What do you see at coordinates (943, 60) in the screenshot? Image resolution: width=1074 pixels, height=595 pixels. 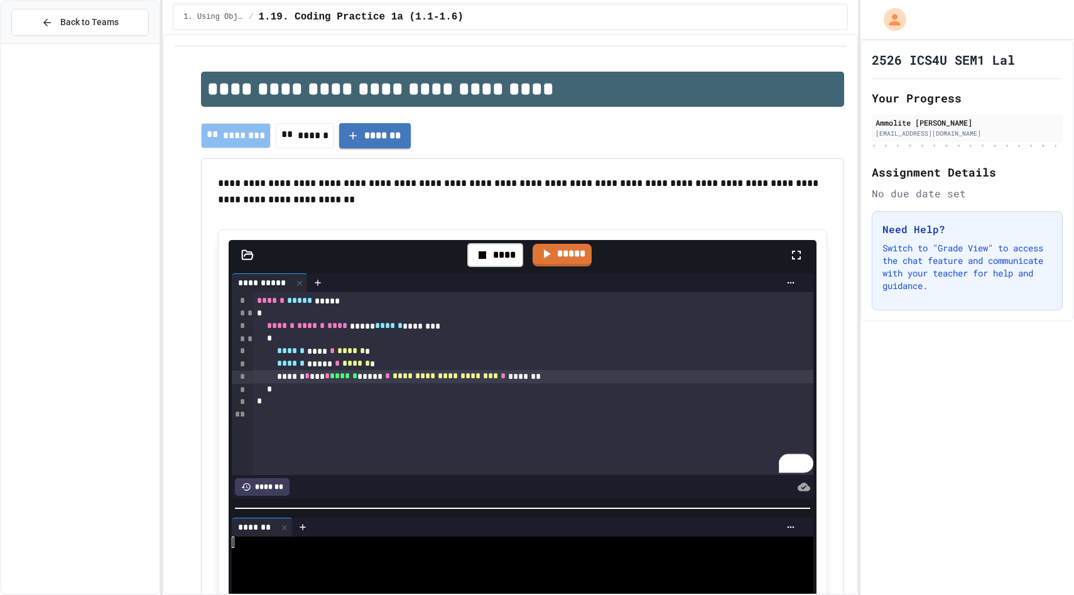 I see `h1: 2526 ICS4U SEM1 Lal` at bounding box center [943, 60].